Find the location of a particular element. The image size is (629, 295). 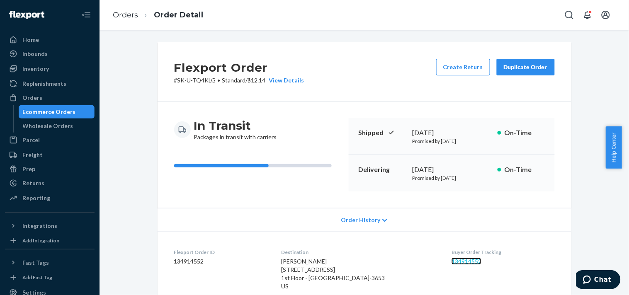

p: # SK-U-TQ4KLG / $12.14 is located at coordinates (239, 80).